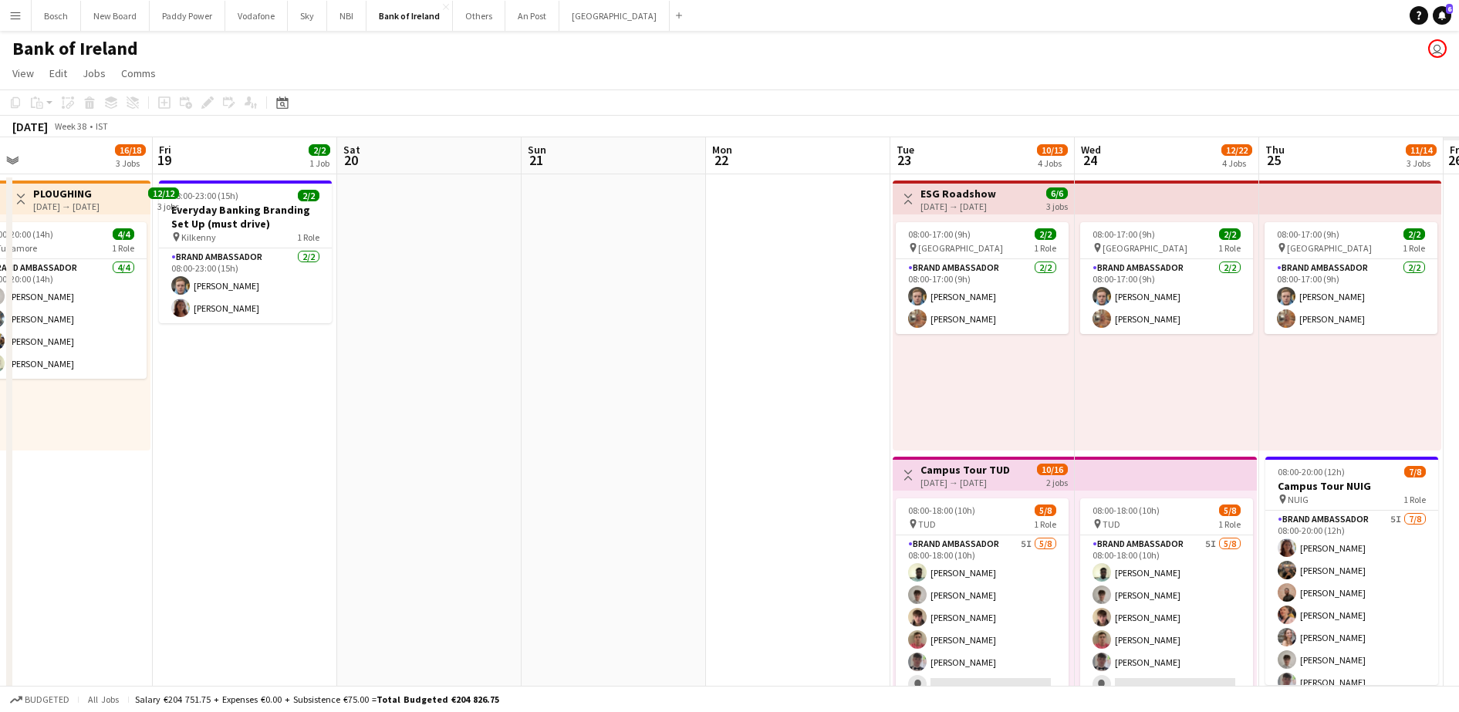  I want to click on button: Paddy Power, so click(187, 15).